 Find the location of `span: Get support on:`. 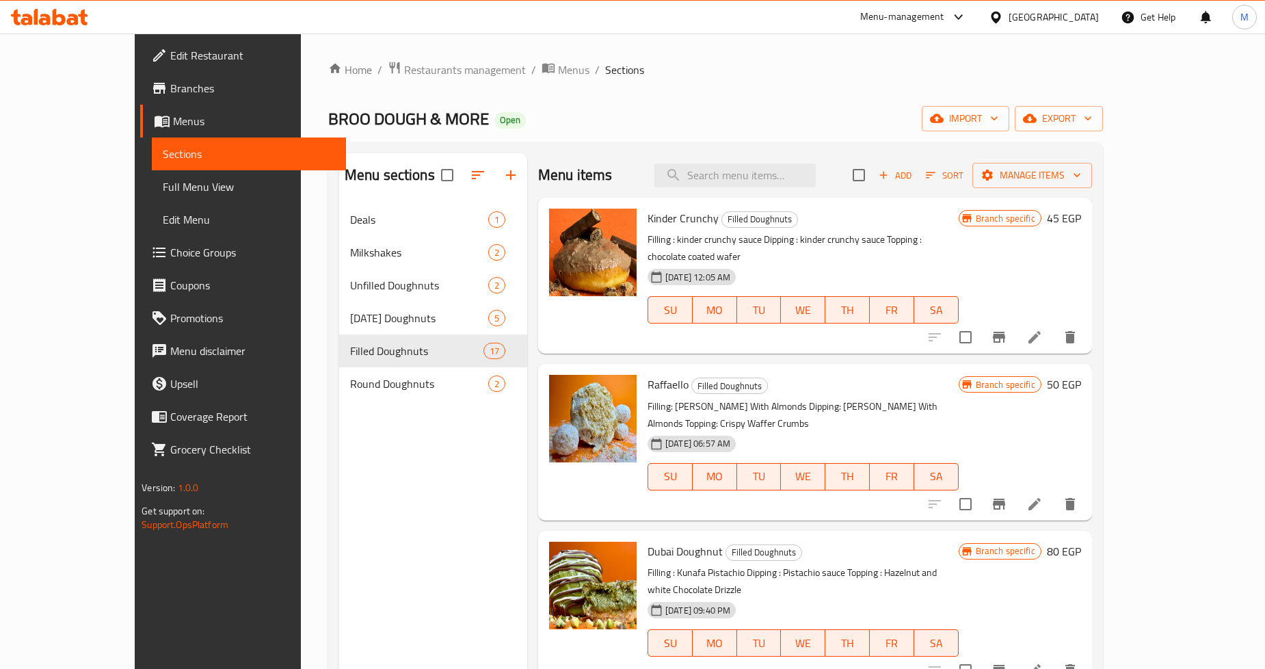

span: Get support on: is located at coordinates (173, 511).